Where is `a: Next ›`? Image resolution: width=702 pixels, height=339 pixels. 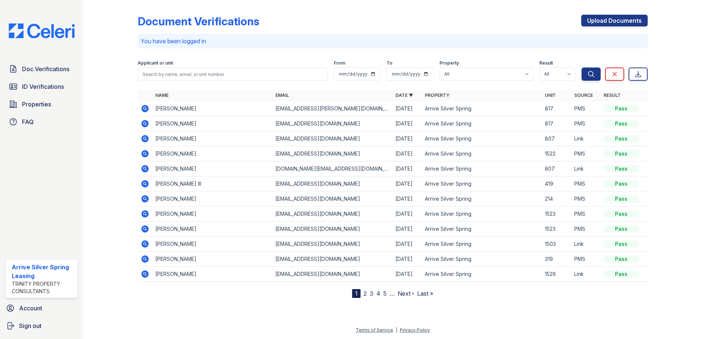 a: Next › is located at coordinates (406, 294).